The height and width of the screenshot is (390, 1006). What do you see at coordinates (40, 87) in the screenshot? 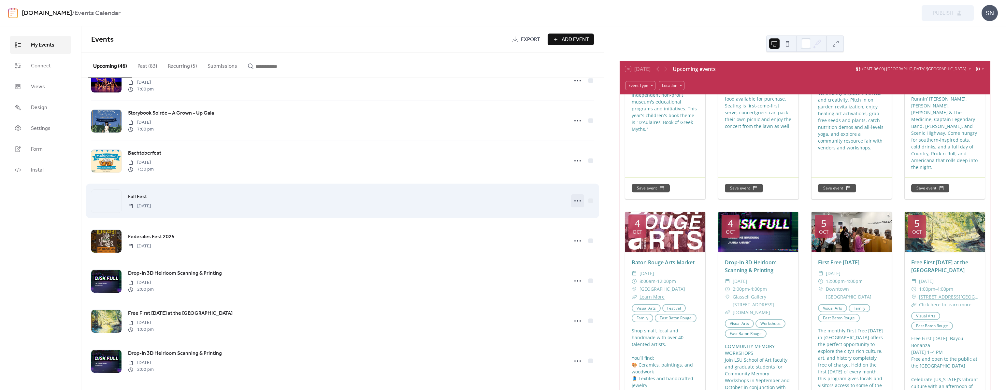
I see `a: Views` at bounding box center [40, 87].